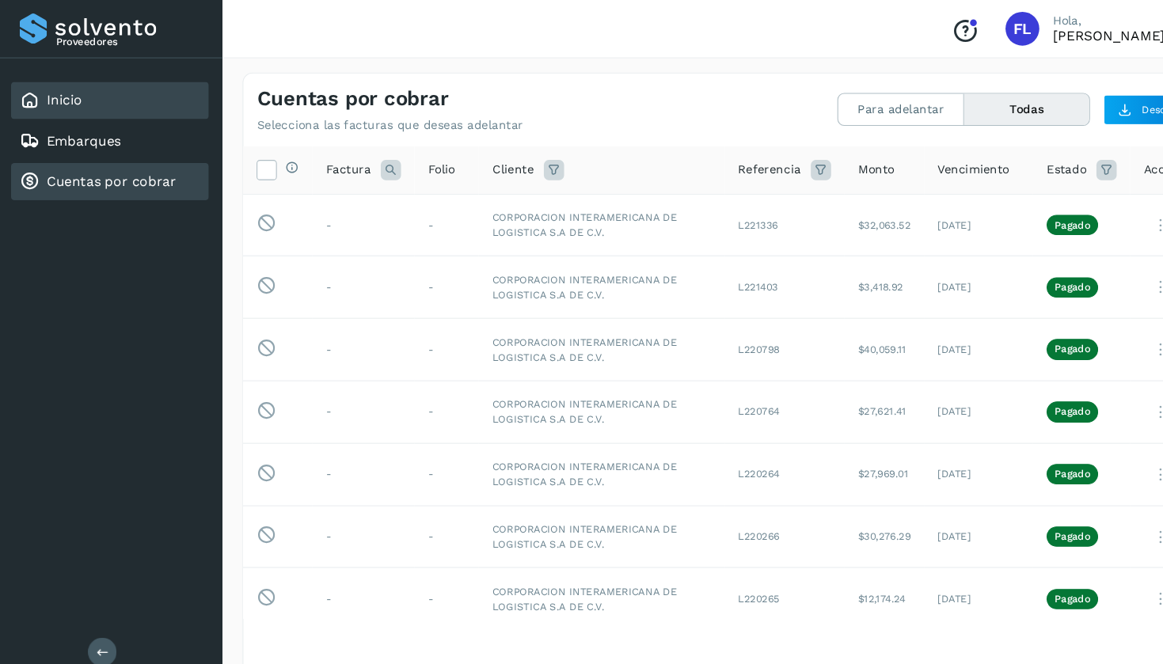  Describe the element at coordinates (327, 158) in the screenshot. I see `span: Factura` at that location.